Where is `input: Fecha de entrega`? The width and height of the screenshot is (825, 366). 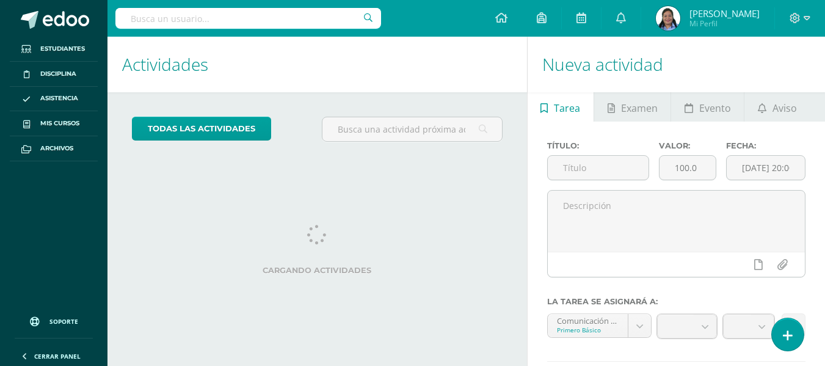
input: Fecha de entrega is located at coordinates (765, 167).